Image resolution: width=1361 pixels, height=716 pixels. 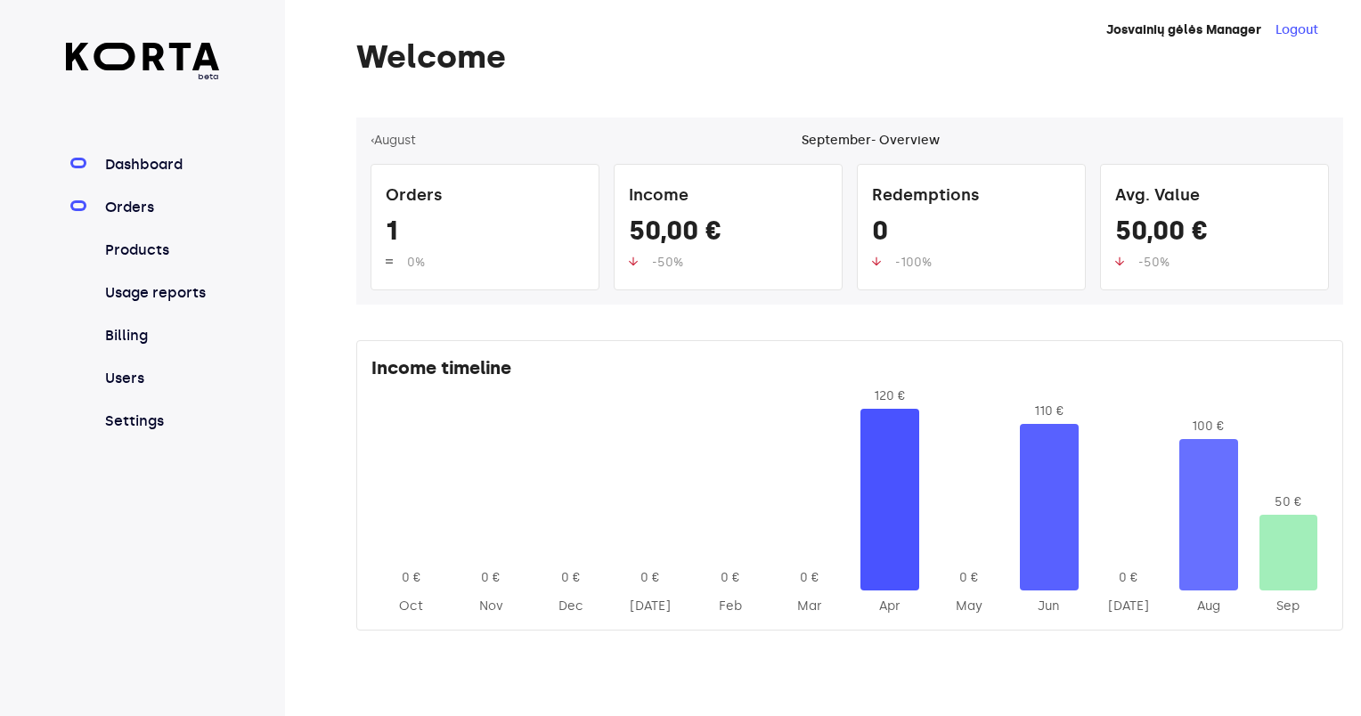 I want to click on div: 120 €, so click(x=890, y=396).